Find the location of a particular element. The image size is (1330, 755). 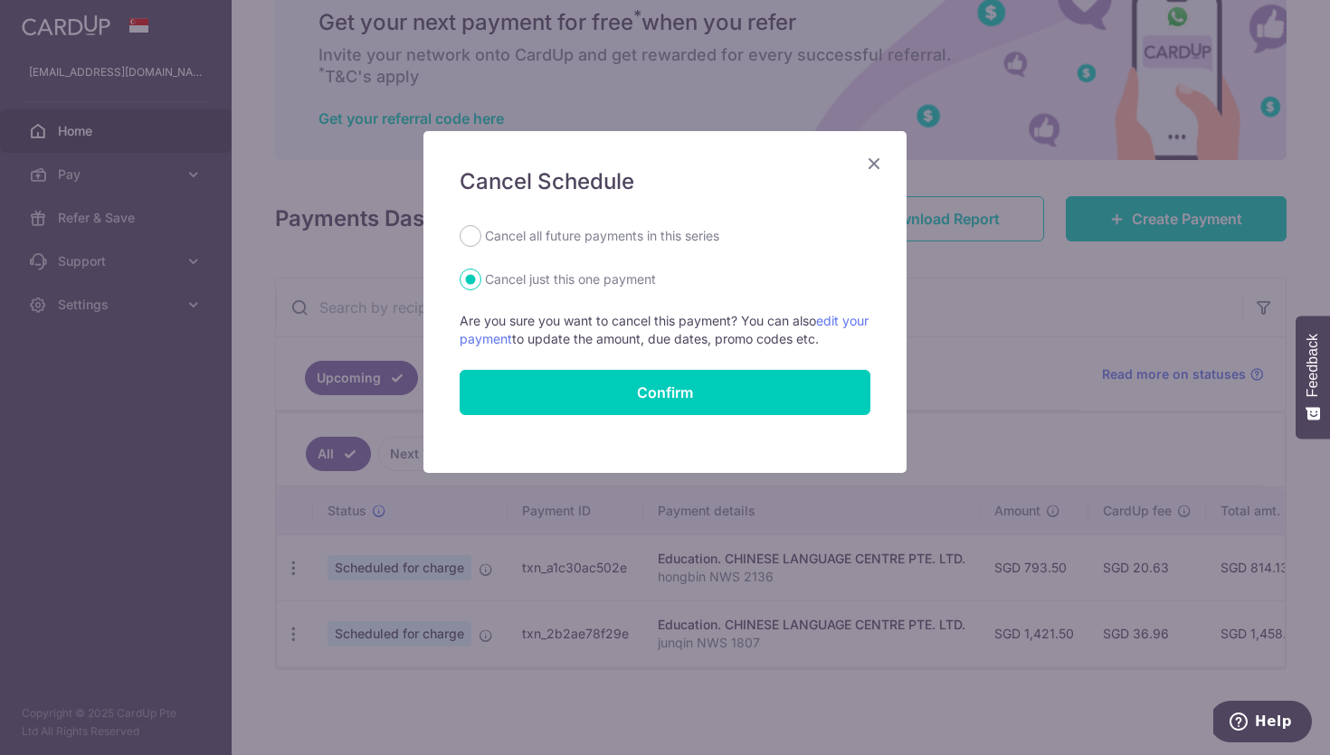

label: Cancel just this one payment is located at coordinates (570, 280).